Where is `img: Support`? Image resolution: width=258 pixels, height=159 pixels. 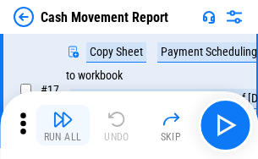
img: Support is located at coordinates (209, 17).